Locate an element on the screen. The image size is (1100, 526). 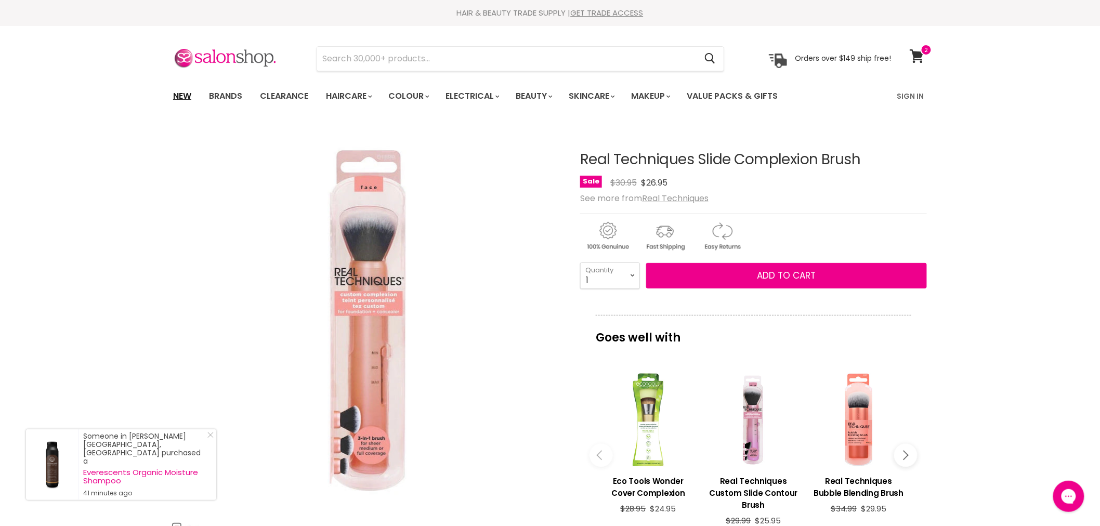
h3: Eco Tools Wonder Cover Complexion is located at coordinates (648, 487).